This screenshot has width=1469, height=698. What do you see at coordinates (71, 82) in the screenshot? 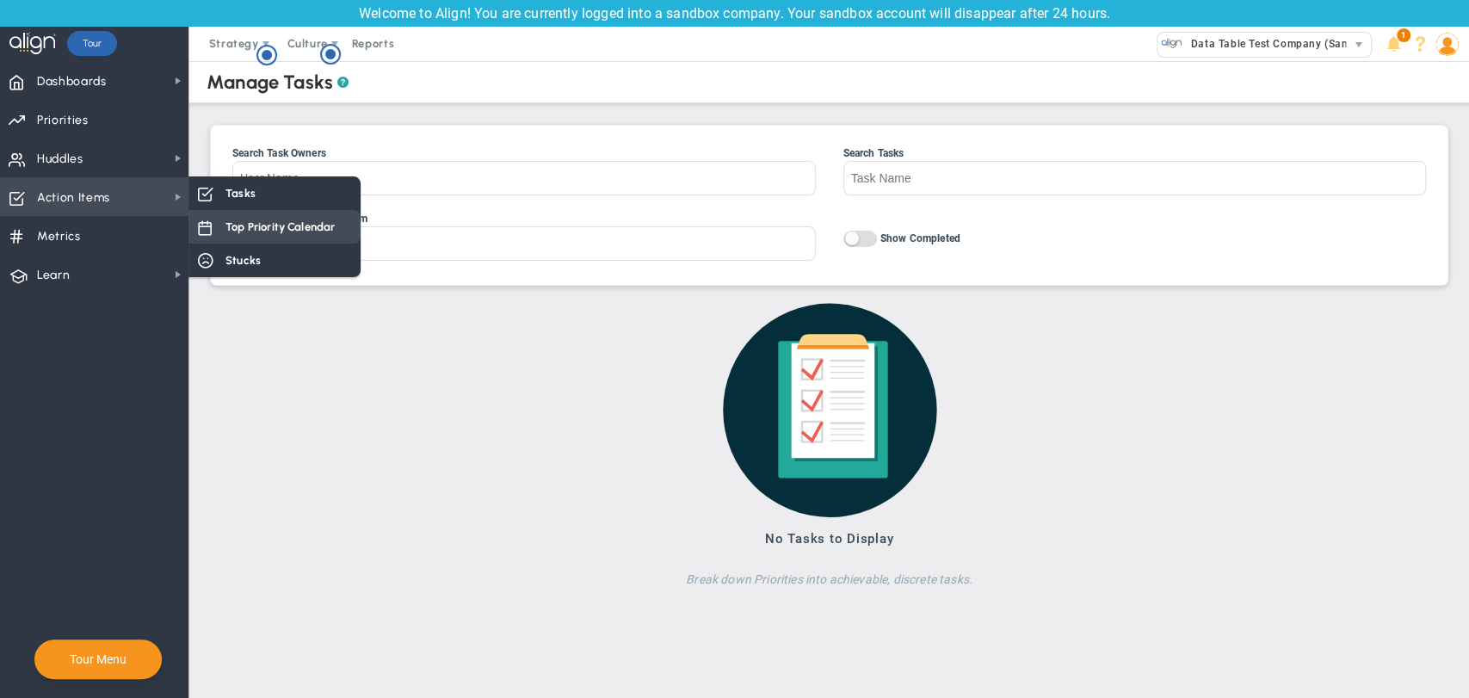
I see `span: Dashboards` at bounding box center [71, 82].